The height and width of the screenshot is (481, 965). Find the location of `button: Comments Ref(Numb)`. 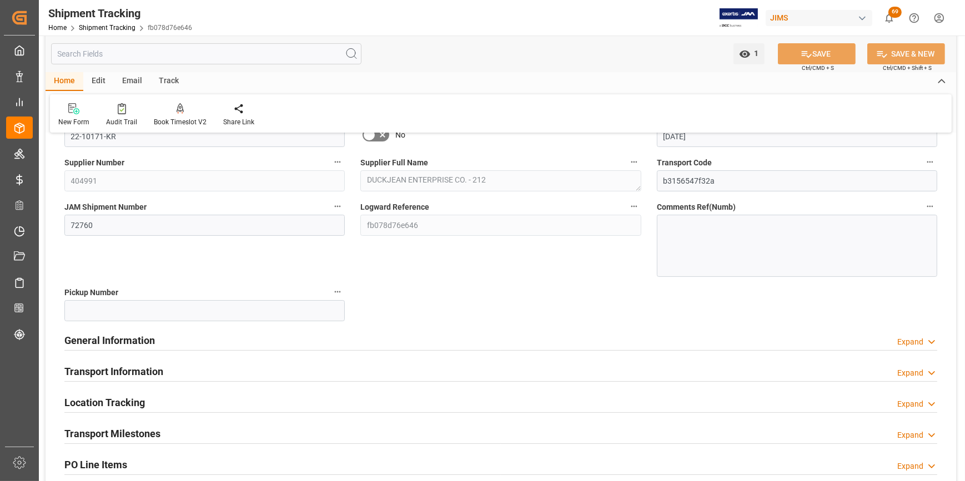

button: Comments Ref(Numb) is located at coordinates (930, 206).